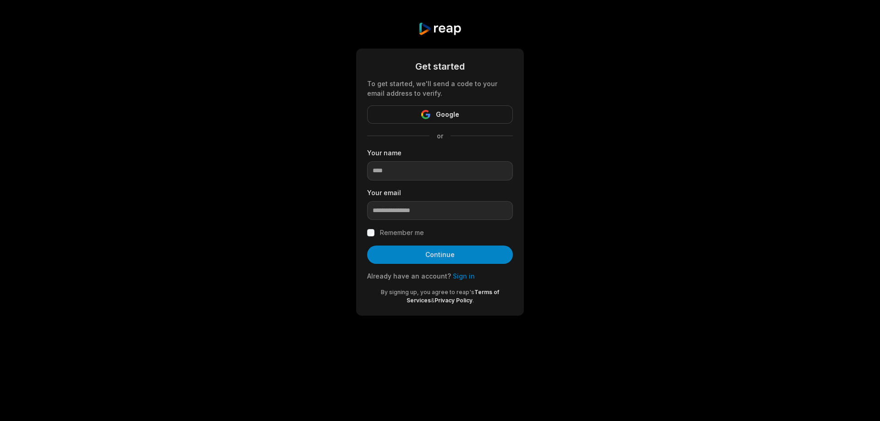 The width and height of the screenshot is (880, 421). I want to click on img: reap, so click(439, 29).